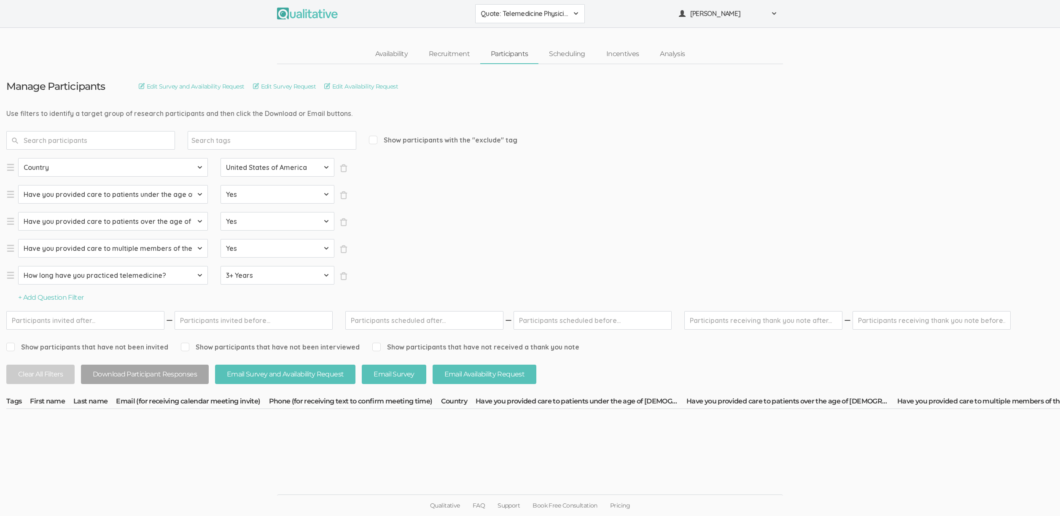  What do you see at coordinates (530, 13) in the screenshot?
I see `button: Quote: Telemedicine Physicians` at bounding box center [530, 13].